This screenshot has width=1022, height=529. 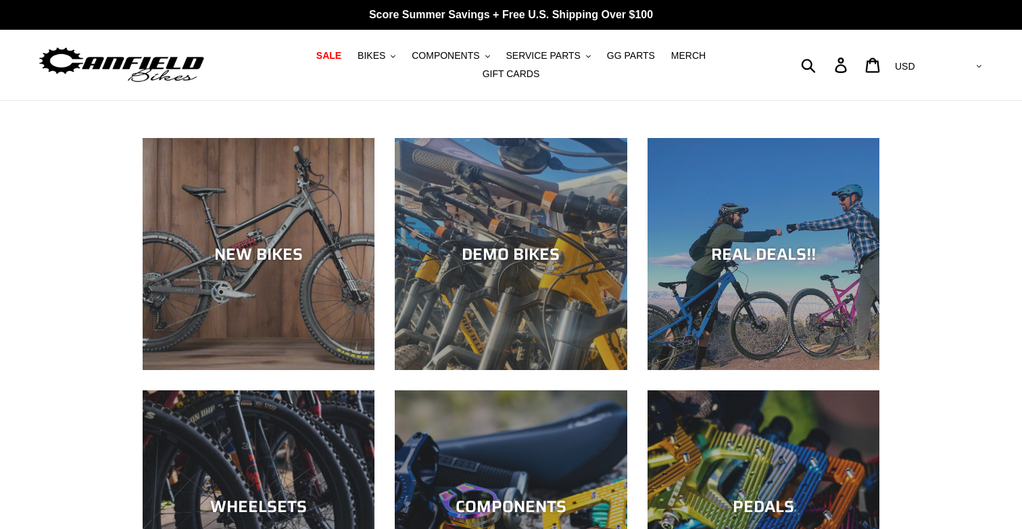 What do you see at coordinates (510, 253) in the screenshot?
I see `div: DEMO BIKES` at bounding box center [510, 253].